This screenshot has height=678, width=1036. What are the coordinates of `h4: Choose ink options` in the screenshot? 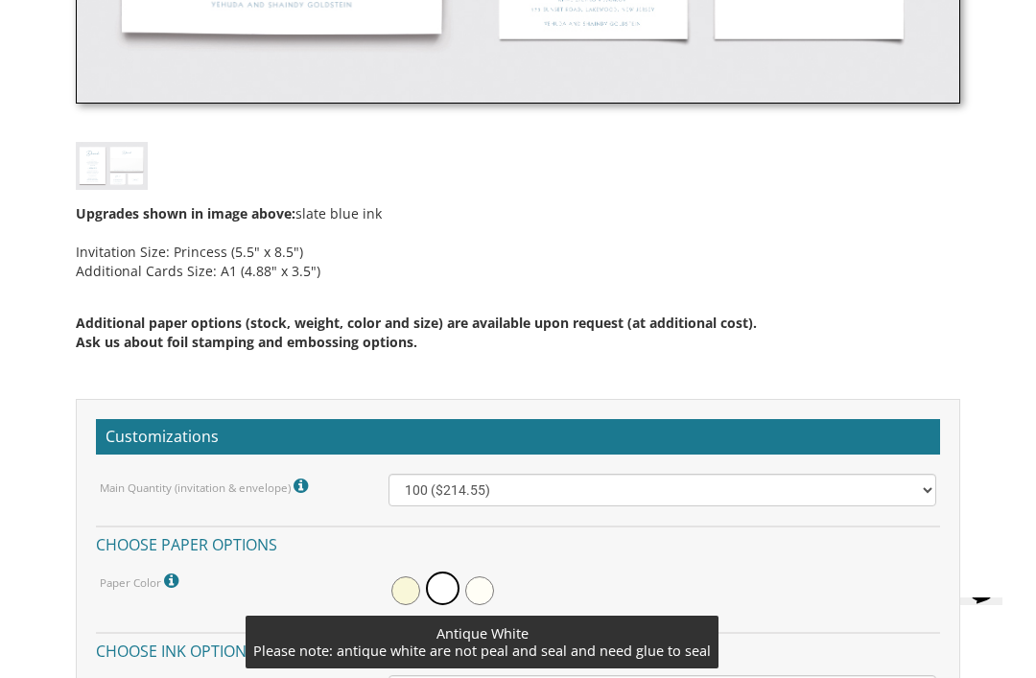 It's located at (518, 649).